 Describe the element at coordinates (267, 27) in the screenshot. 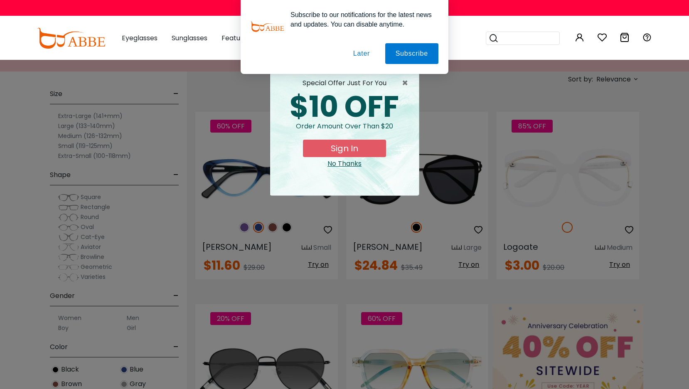

I see `img: notification icon` at that location.